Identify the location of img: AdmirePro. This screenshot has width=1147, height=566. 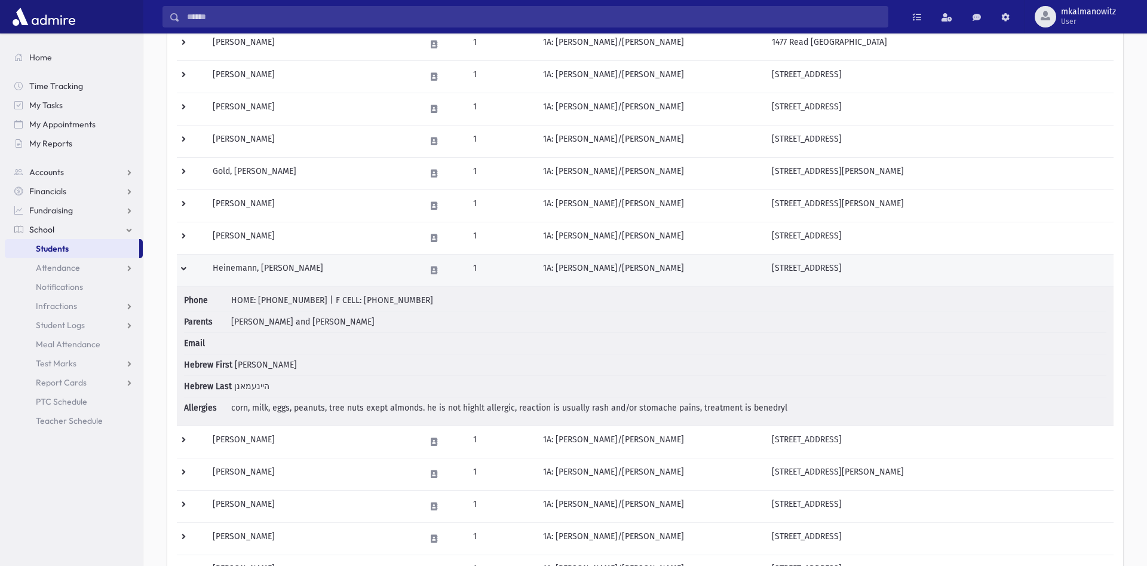
(44, 17).